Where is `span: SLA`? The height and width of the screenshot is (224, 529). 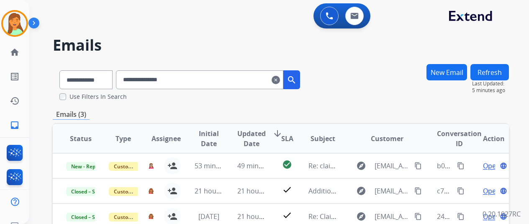
span: SLA is located at coordinates (287, 138).